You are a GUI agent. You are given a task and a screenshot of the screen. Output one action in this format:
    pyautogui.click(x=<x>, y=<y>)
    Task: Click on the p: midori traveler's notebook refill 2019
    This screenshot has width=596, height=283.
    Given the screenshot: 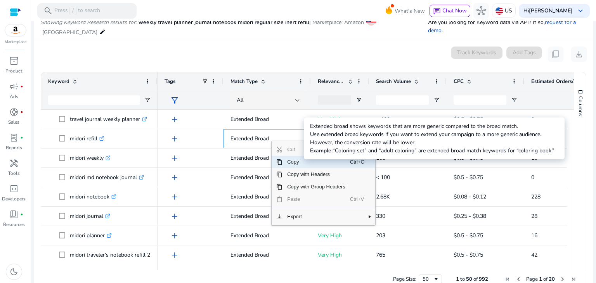 What is the action you would take?
    pyautogui.click(x=118, y=255)
    